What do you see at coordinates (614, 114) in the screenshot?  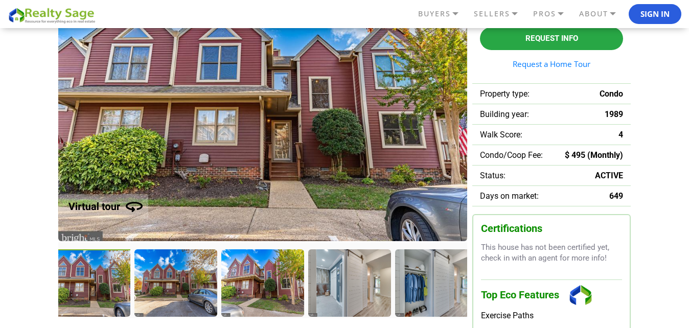 I see `span: 1989` at bounding box center [614, 114].